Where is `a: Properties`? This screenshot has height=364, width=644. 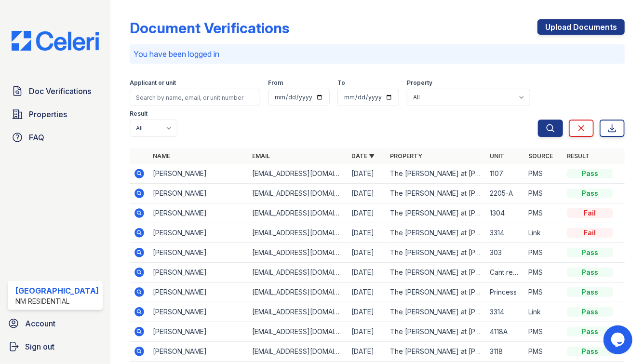 a: Properties is located at coordinates (55, 114).